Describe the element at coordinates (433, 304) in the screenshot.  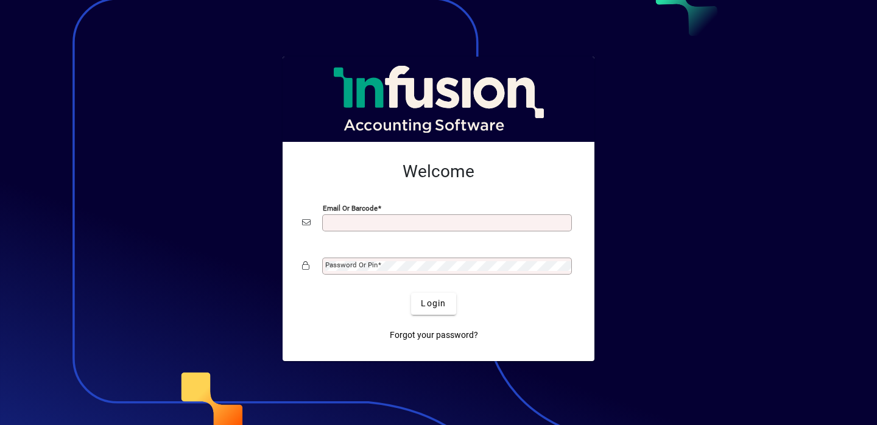
I see `button: Login` at that location.